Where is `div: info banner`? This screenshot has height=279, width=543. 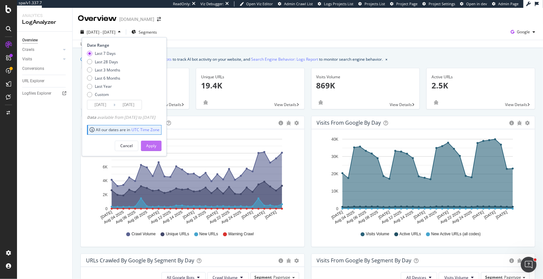
div: info banner is located at coordinates (307, 59).